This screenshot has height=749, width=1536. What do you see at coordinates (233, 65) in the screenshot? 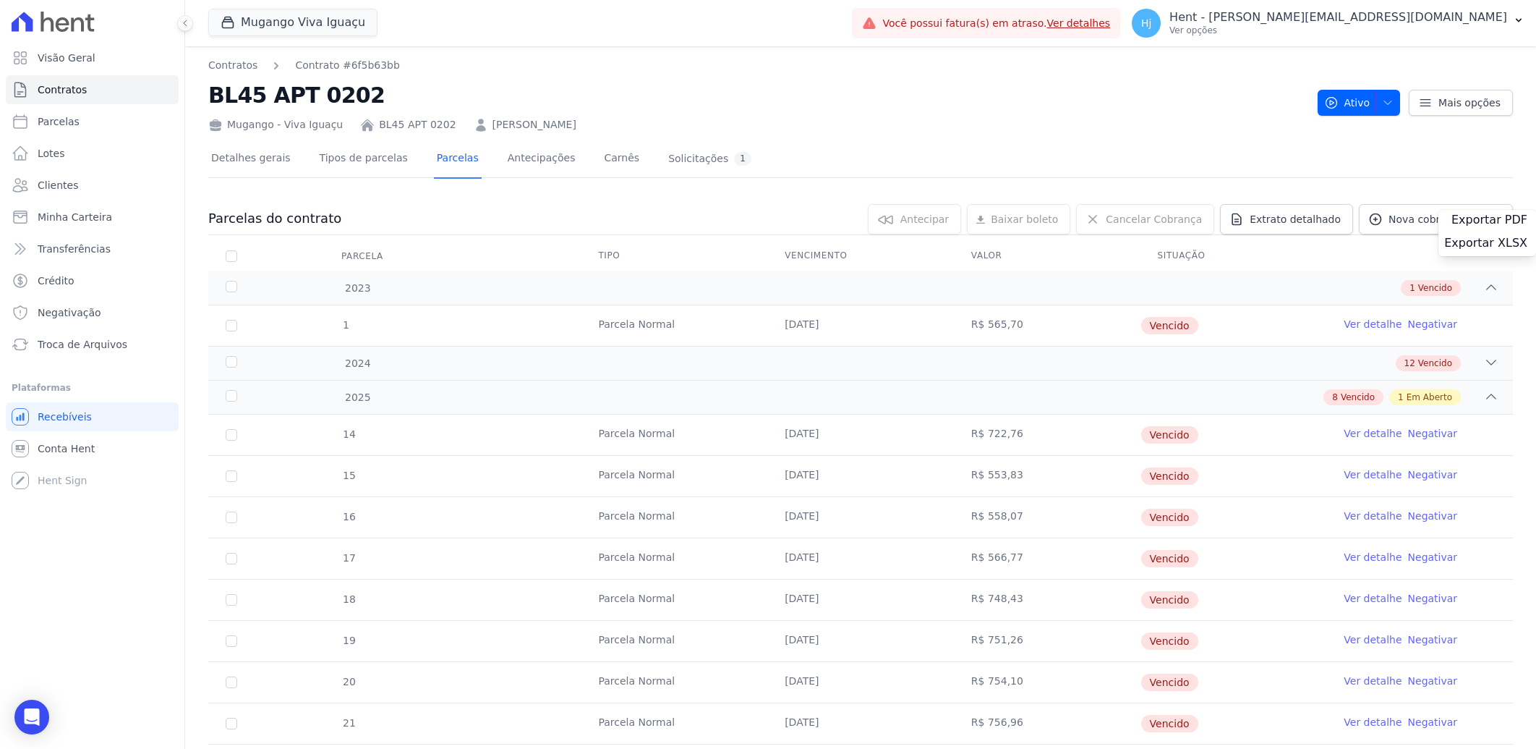
I see `a: Contratos` at bounding box center [233, 65].